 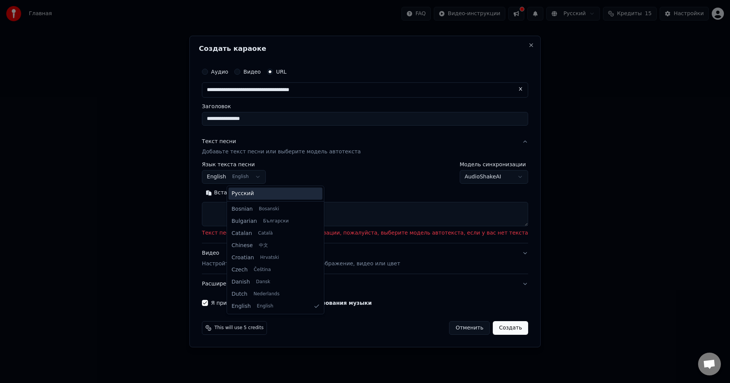 I want to click on span: Български, so click(x=275, y=222).